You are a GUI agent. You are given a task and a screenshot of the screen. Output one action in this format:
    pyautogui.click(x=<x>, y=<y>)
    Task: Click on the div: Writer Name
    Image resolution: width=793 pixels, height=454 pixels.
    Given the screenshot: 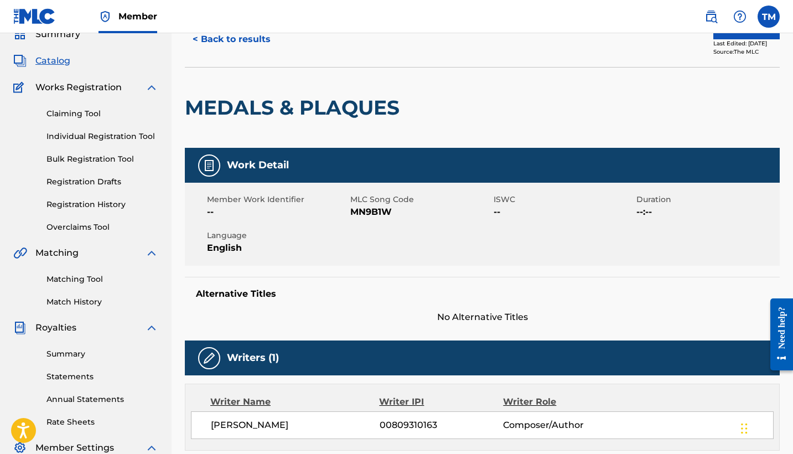 What is the action you would take?
    pyautogui.click(x=295, y=402)
    